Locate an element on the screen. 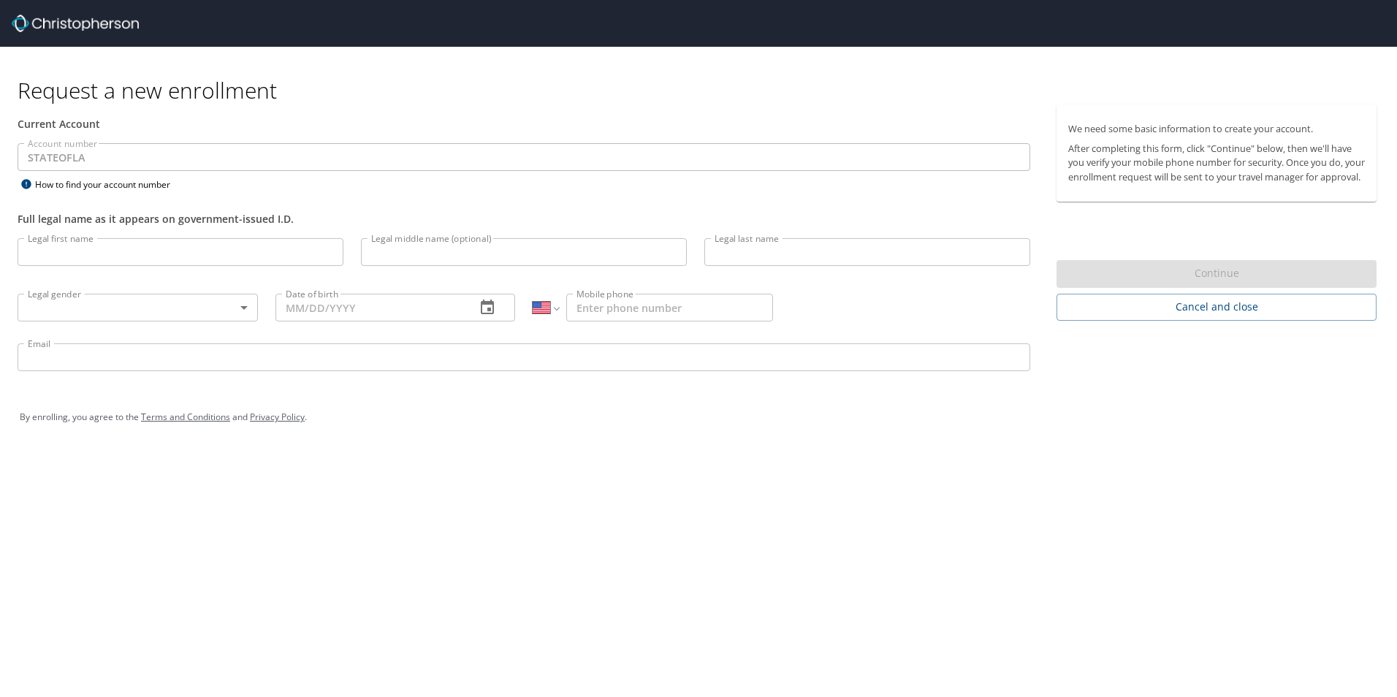  input: Enter phone number is located at coordinates (669, 308).